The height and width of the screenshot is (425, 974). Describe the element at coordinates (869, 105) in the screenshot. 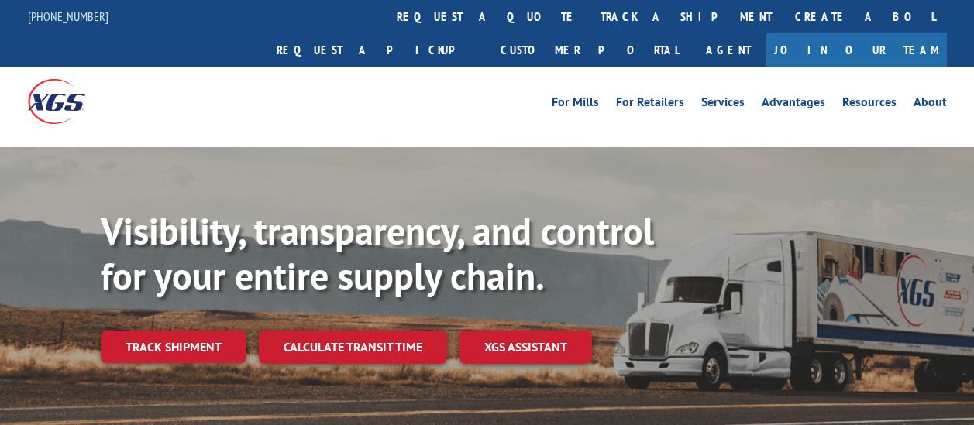

I see `a: Resources` at that location.